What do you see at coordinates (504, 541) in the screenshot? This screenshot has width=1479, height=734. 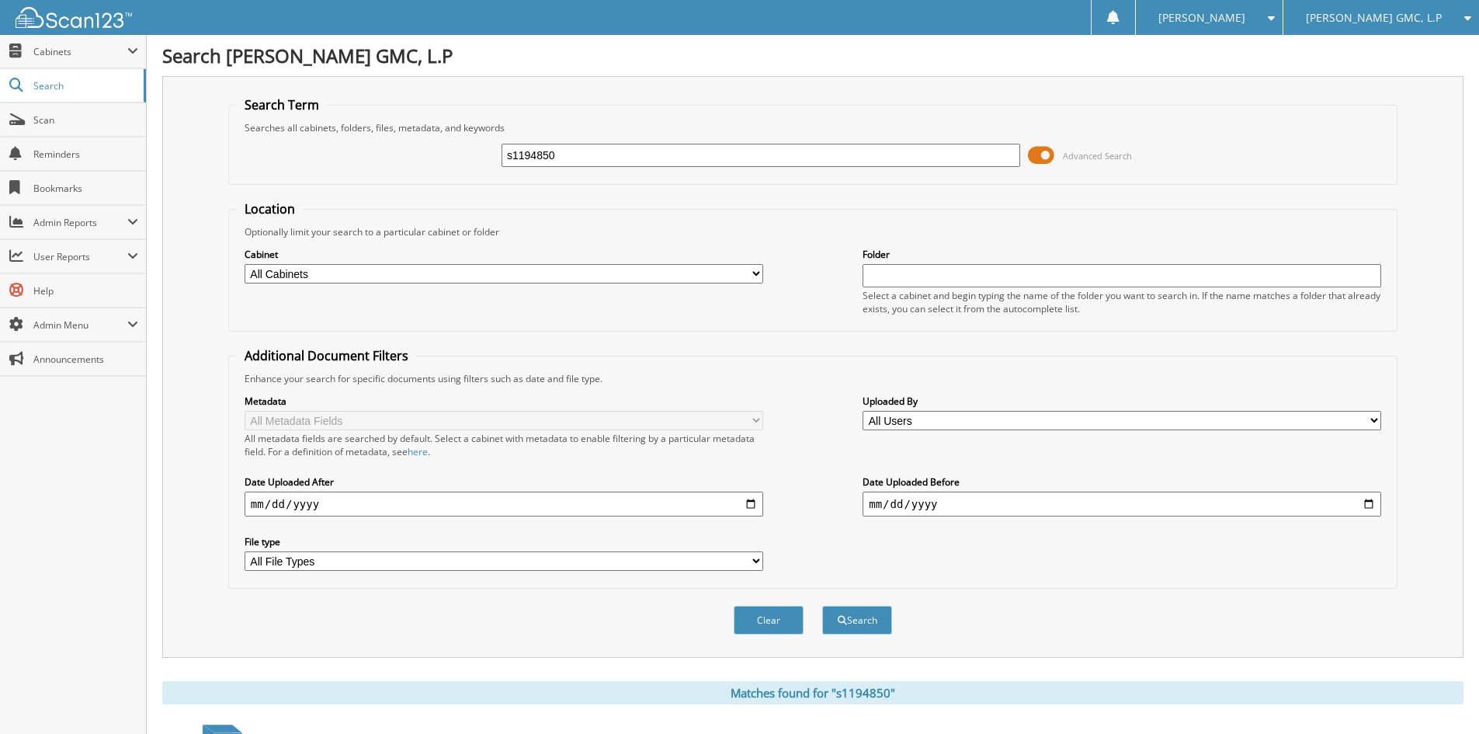 I see `label: File type` at bounding box center [504, 541].